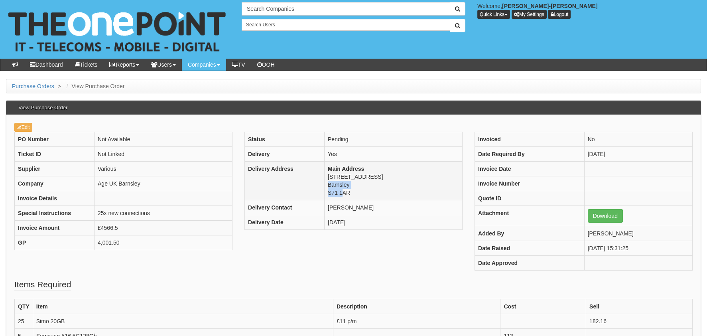 This screenshot has height=336, width=707. I want to click on th: Invoice Amount, so click(55, 228).